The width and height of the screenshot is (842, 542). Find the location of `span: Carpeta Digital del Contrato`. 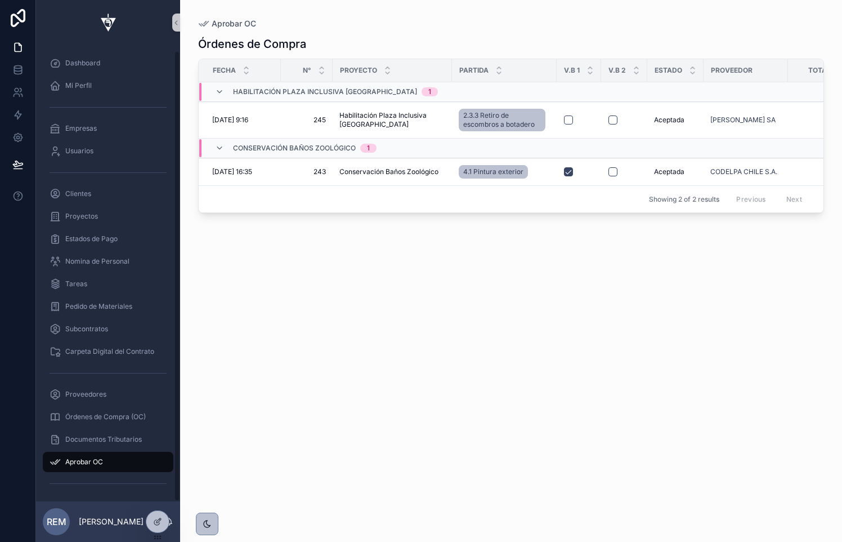

span: Carpeta Digital del Contrato is located at coordinates (110, 351).